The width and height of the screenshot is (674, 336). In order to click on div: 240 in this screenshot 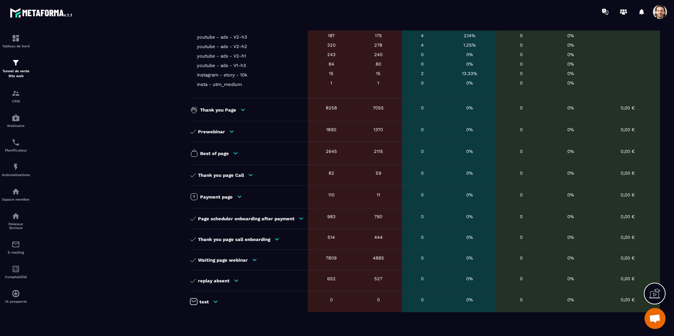, I will do `click(378, 54)`.